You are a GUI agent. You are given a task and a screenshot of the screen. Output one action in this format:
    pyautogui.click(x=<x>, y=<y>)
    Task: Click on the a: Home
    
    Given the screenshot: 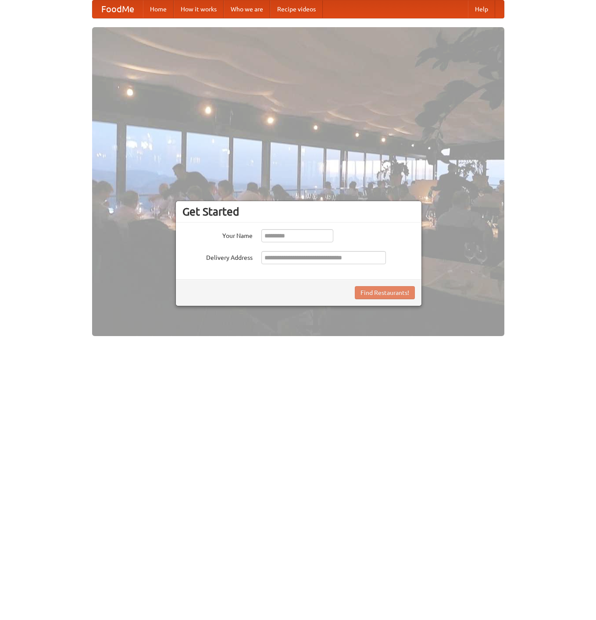 What is the action you would take?
    pyautogui.click(x=158, y=9)
    